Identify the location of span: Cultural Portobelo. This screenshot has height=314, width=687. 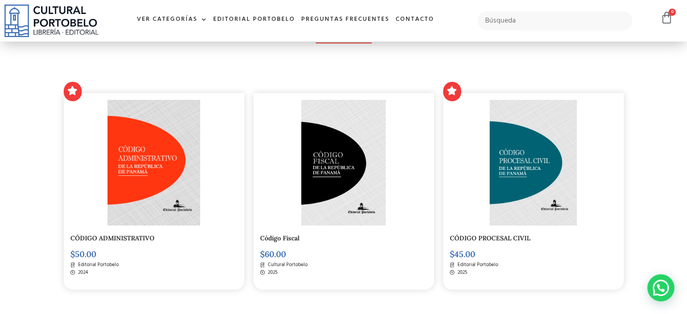
(287, 265).